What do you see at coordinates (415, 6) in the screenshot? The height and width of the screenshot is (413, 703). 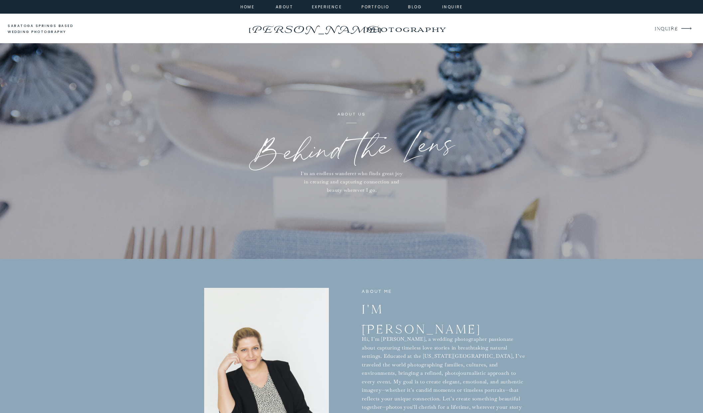 I see `a: Blog` at bounding box center [415, 6].